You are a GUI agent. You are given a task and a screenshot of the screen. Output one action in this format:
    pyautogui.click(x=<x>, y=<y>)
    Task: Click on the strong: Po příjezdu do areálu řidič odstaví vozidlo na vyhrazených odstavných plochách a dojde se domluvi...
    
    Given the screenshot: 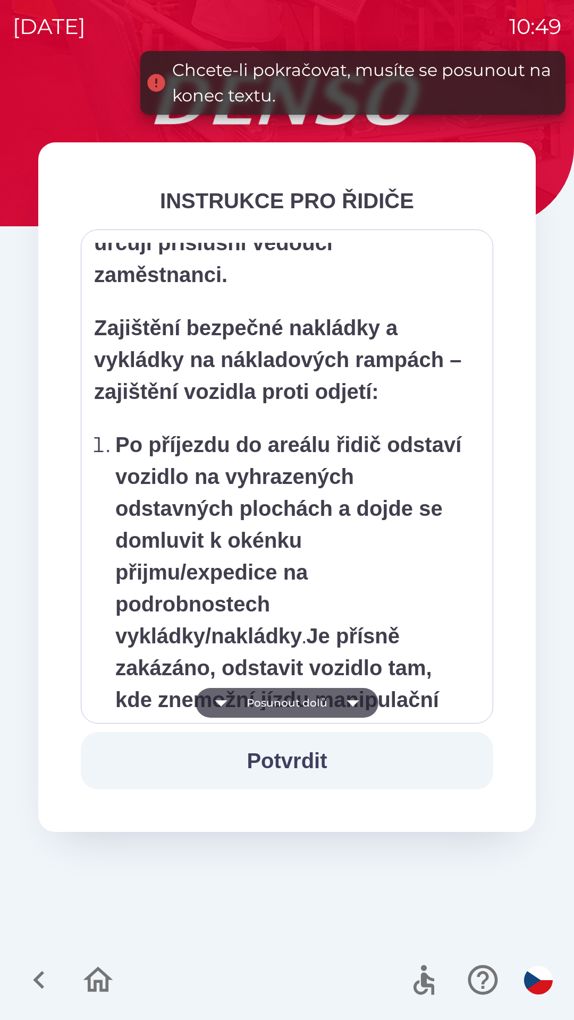 What is the action you would take?
    pyautogui.click(x=288, y=540)
    